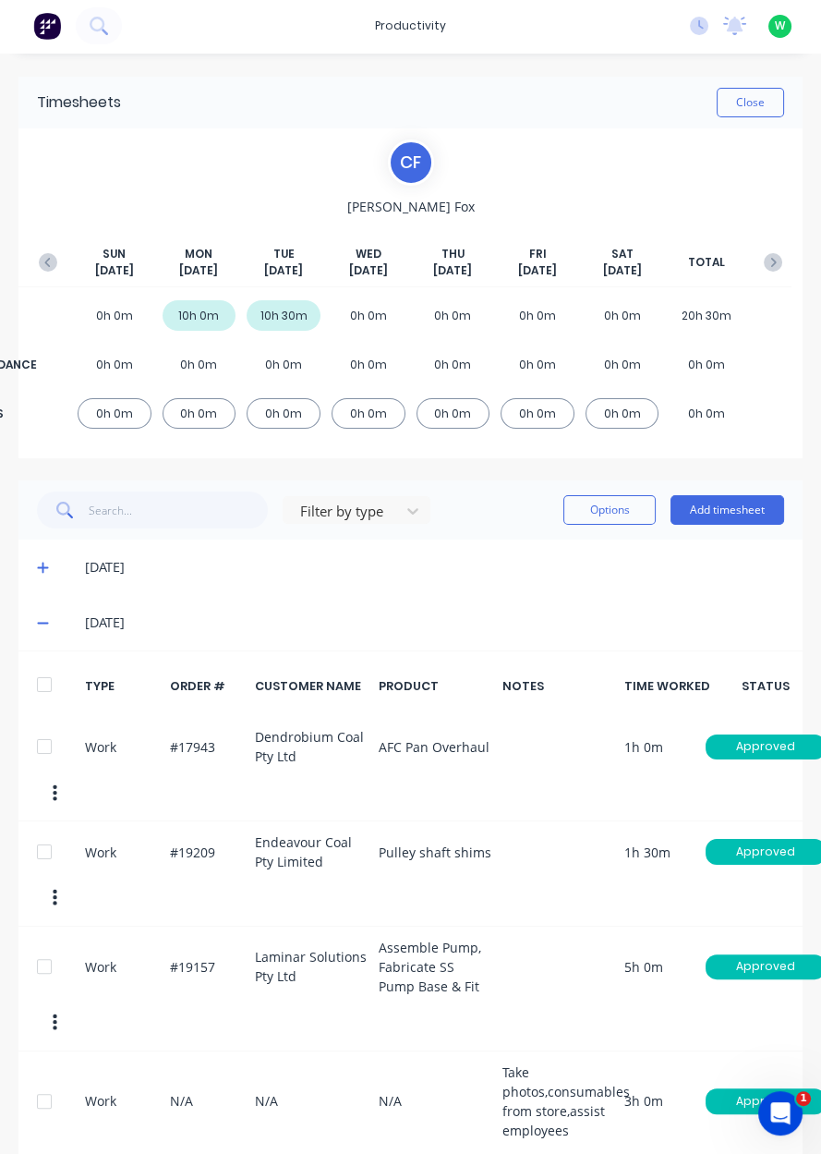 This screenshot has width=821, height=1154. What do you see at coordinates (178, 510) in the screenshot?
I see `input: Search...` at bounding box center [178, 510].